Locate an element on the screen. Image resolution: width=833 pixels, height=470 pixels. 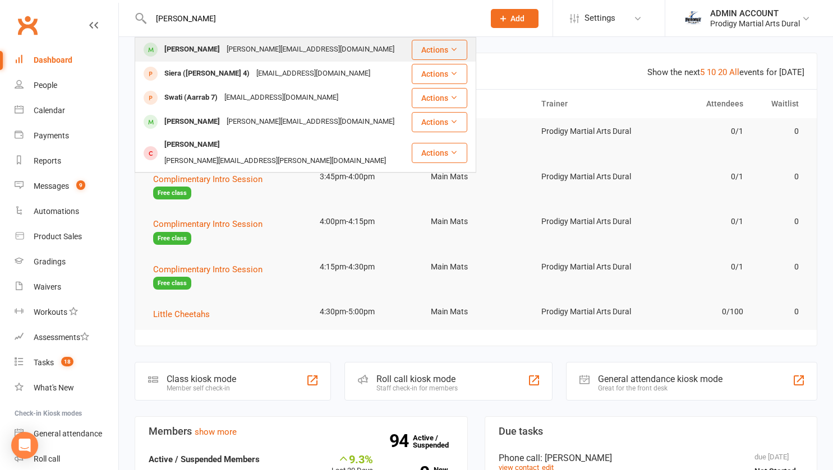
span: 9 is located at coordinates (81, 185).